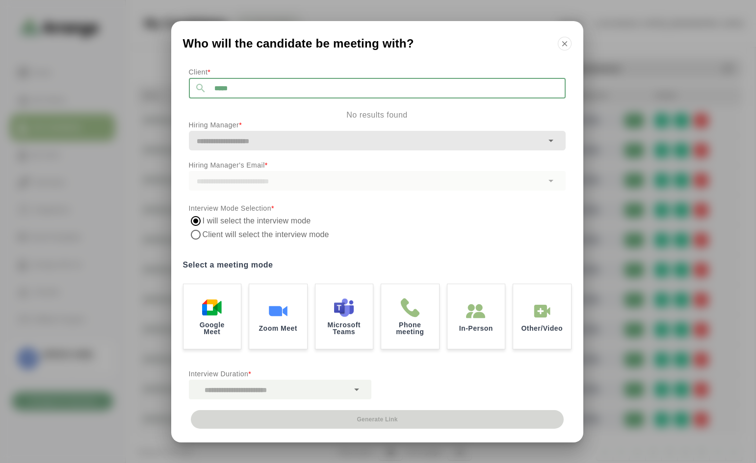 The image size is (756, 463). Describe the element at coordinates (280, 374) in the screenshot. I see `p: Interview Duration` at that location.